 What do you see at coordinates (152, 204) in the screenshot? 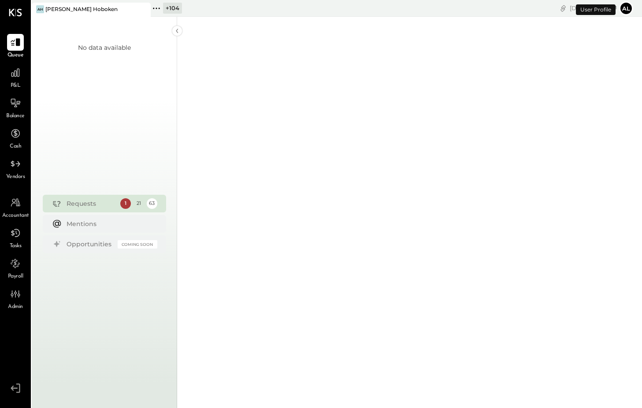
I see `div: 63` at bounding box center [152, 204].